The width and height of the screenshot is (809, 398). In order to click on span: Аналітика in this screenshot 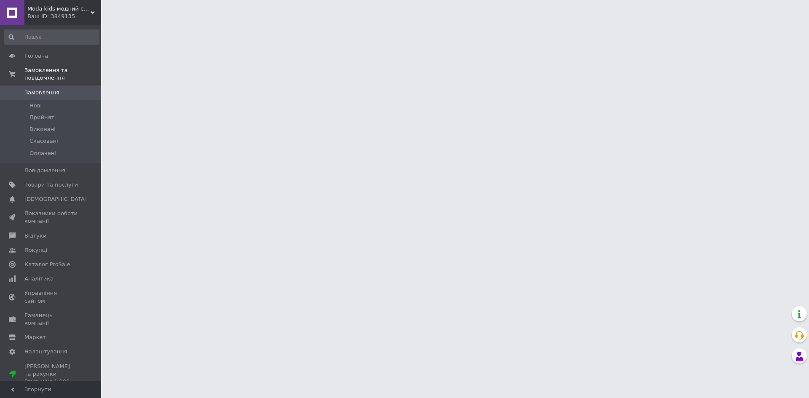, I will do `click(39, 279)`.